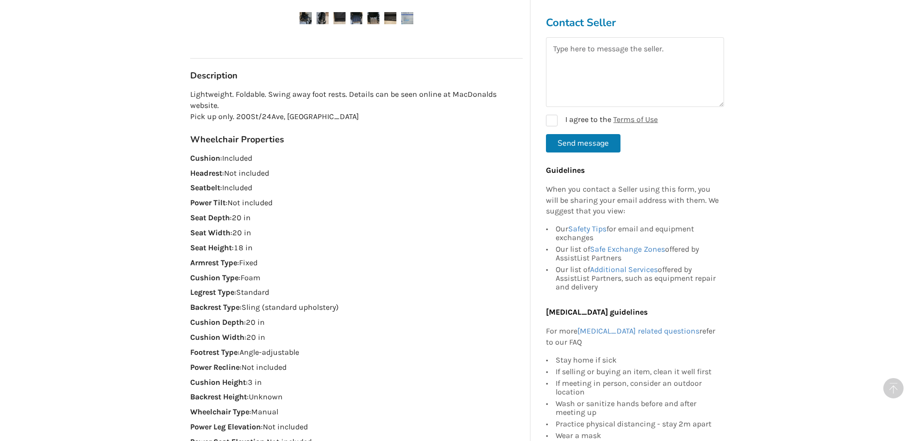  Describe the element at coordinates (356, 278) in the screenshot. I see `p: : Foam` at that location.